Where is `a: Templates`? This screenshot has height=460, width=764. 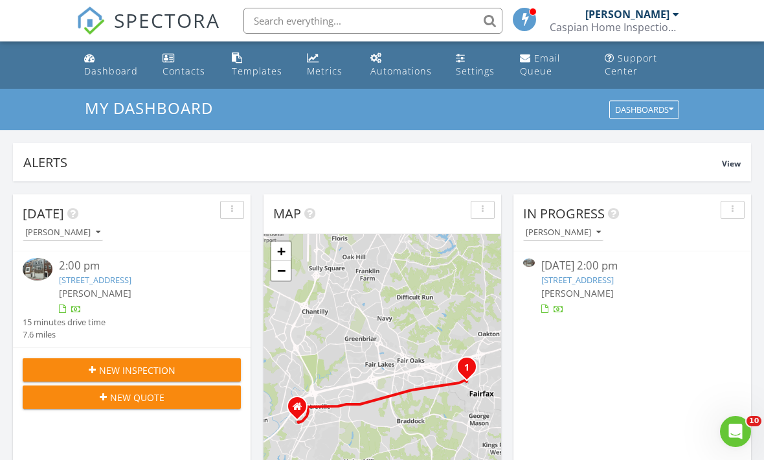
a: Templates is located at coordinates (259, 65).